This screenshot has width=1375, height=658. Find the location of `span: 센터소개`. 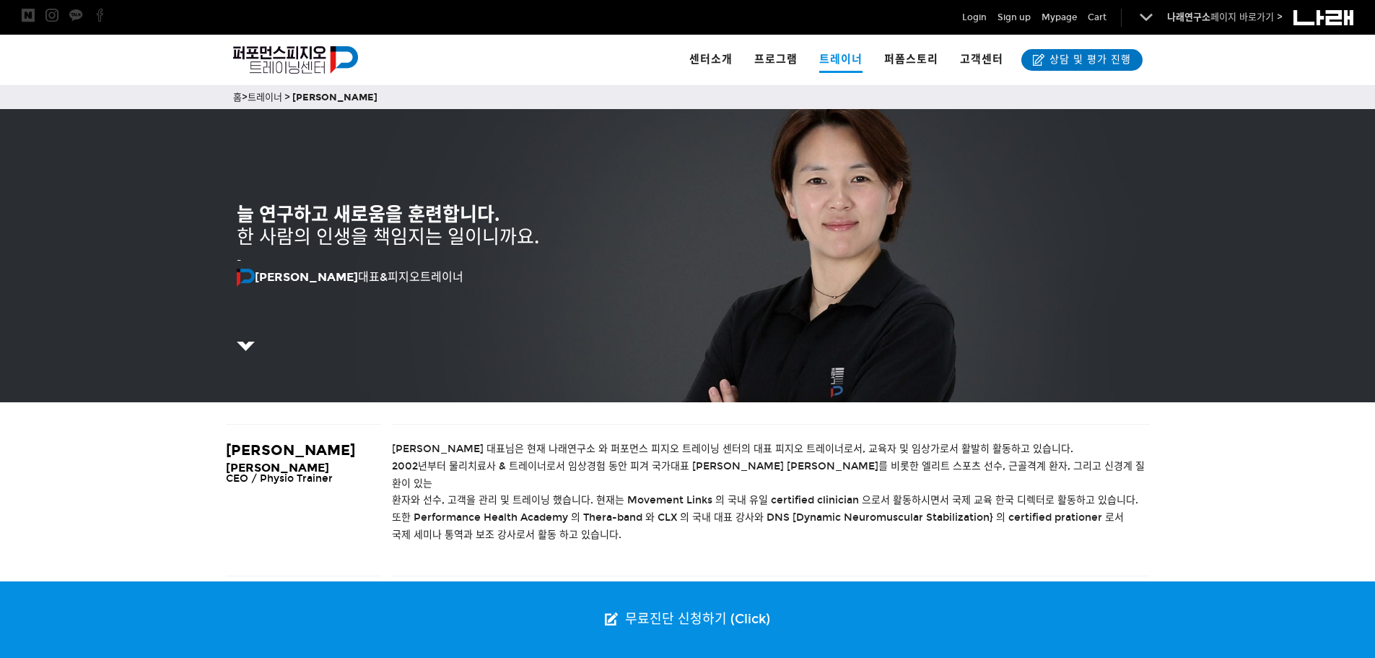

span: 센터소개 is located at coordinates (711, 59).